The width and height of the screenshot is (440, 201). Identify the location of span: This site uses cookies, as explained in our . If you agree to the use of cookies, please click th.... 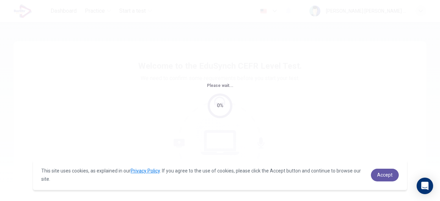
(201, 175).